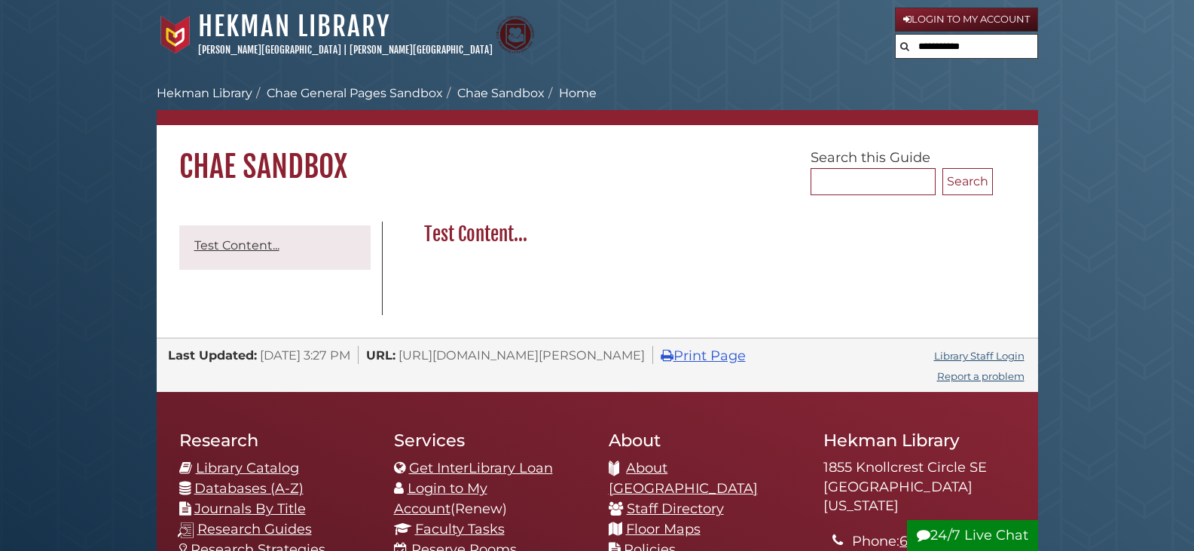 The image size is (1194, 551). What do you see at coordinates (247, 468) in the screenshot?
I see `a: Library Catalog` at bounding box center [247, 468].